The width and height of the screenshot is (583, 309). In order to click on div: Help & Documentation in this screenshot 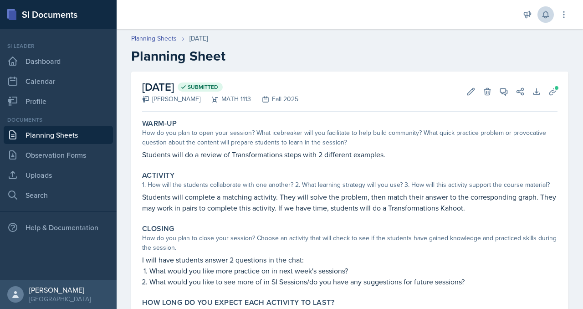, I will do `click(58, 227)`.